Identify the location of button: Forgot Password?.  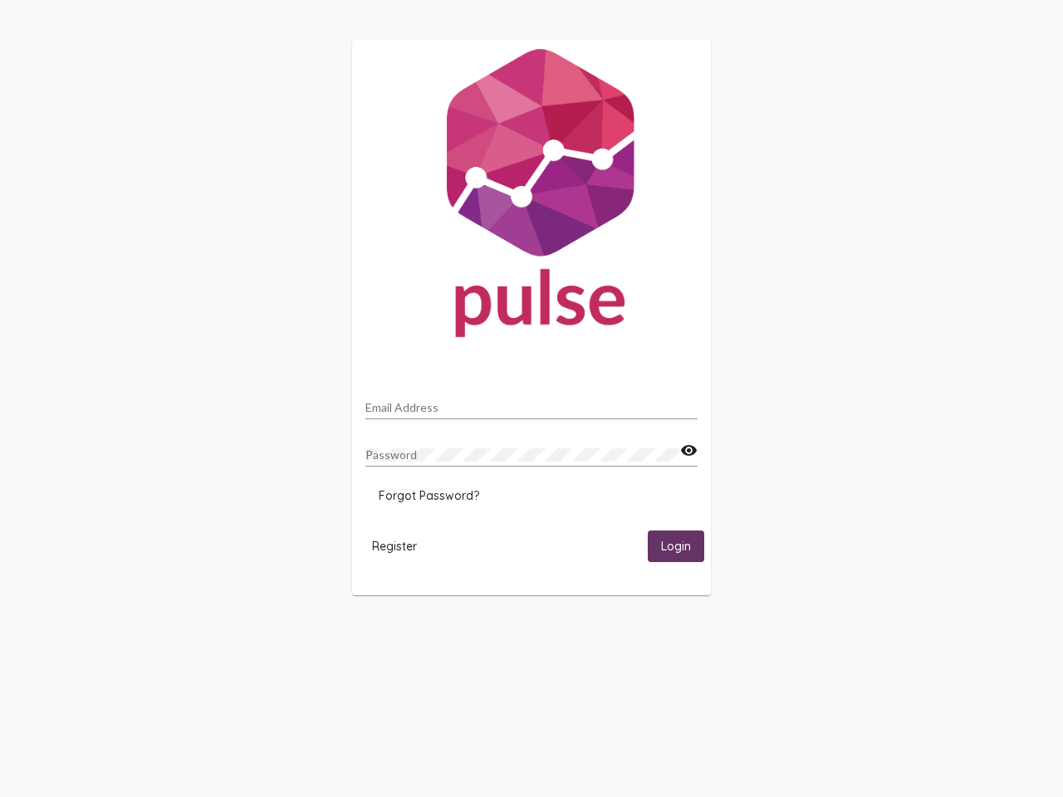
(429, 496).